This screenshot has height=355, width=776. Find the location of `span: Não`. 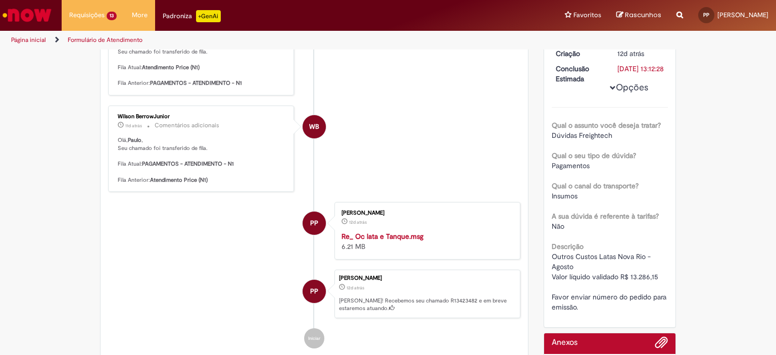

span: Não is located at coordinates (558, 226).